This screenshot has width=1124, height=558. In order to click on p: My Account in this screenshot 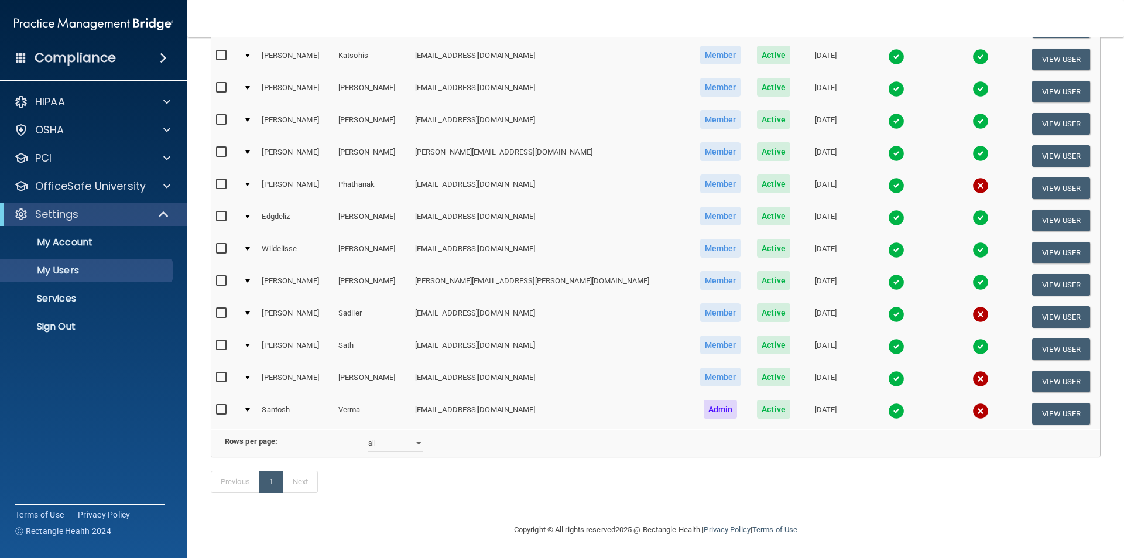, I will do `click(87, 242)`.